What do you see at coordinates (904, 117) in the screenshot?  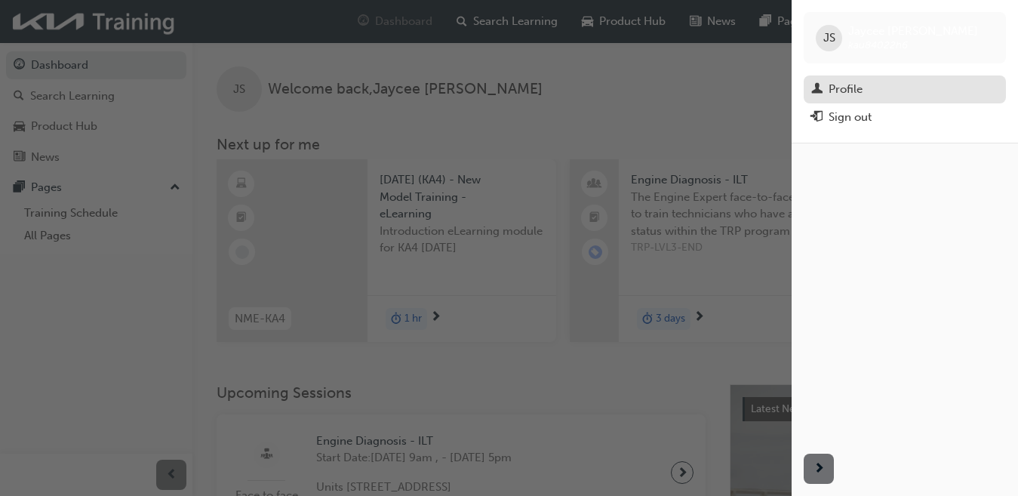 I see `button: Sign out` at bounding box center [904, 117].